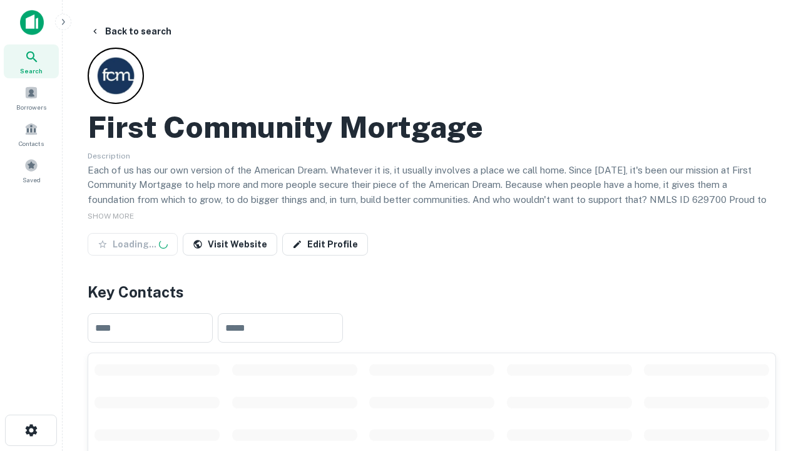  I want to click on a: Visit Website, so click(230, 244).